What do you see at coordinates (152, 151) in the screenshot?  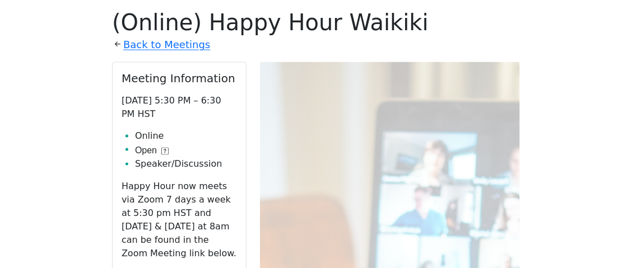 I see `button: Open` at bounding box center [152, 151].